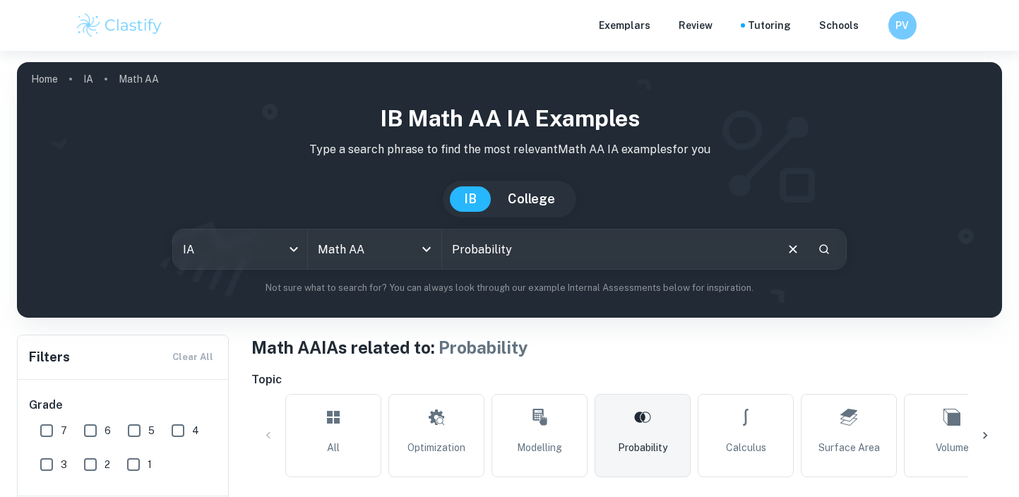 Image resolution: width=1019 pixels, height=497 pixels. What do you see at coordinates (196, 431) in the screenshot?
I see `span: 4` at bounding box center [196, 431].